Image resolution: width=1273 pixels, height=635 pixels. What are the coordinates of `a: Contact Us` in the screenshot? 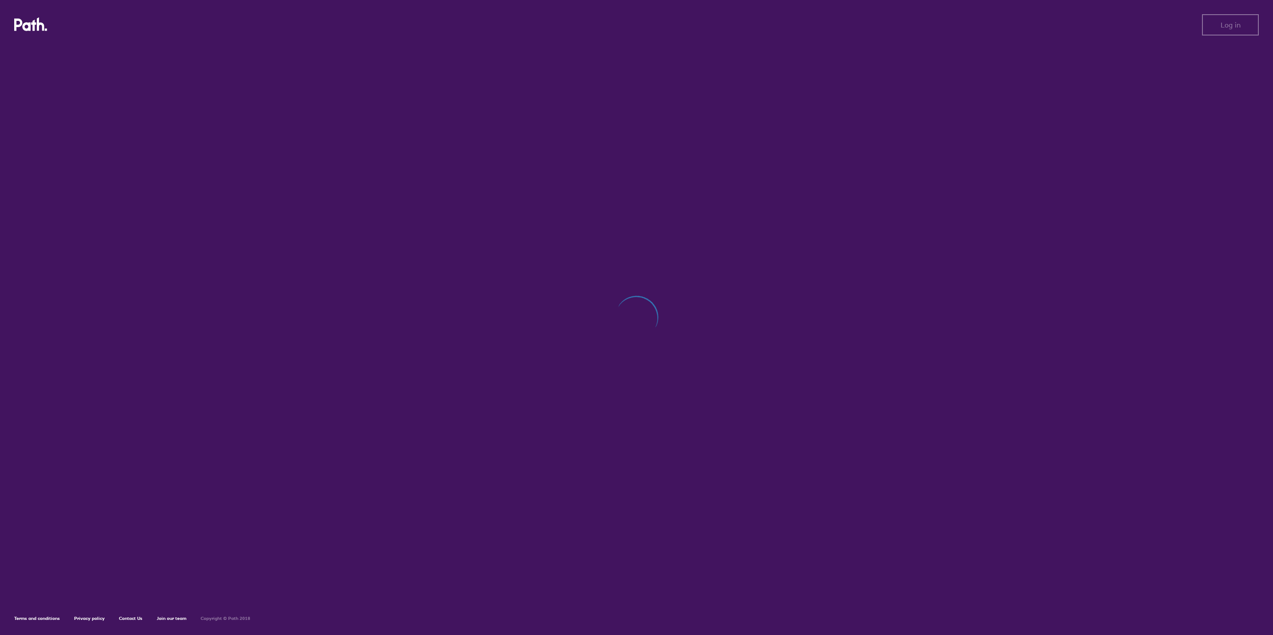 It's located at (131, 618).